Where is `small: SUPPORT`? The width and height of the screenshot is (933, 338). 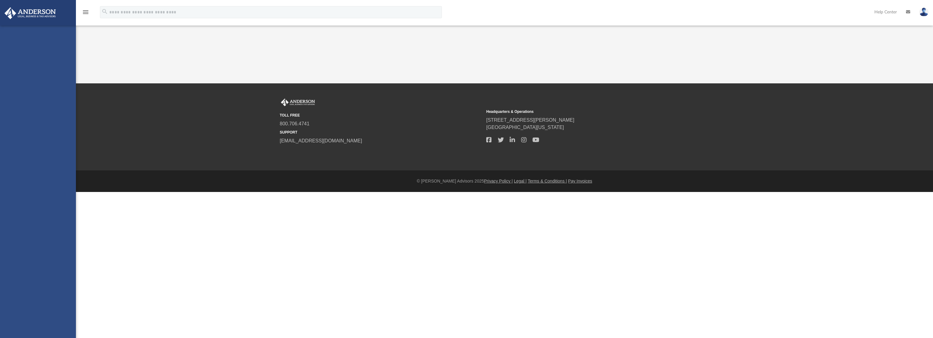
small: SUPPORT is located at coordinates (381, 132).